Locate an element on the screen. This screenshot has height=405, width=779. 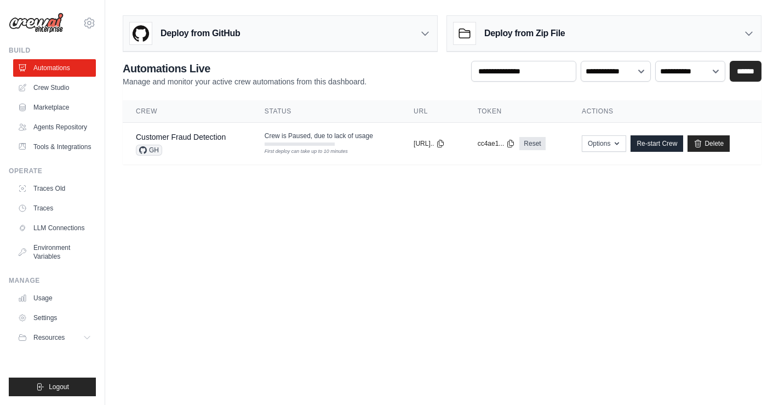
button: Options is located at coordinates (604, 143).